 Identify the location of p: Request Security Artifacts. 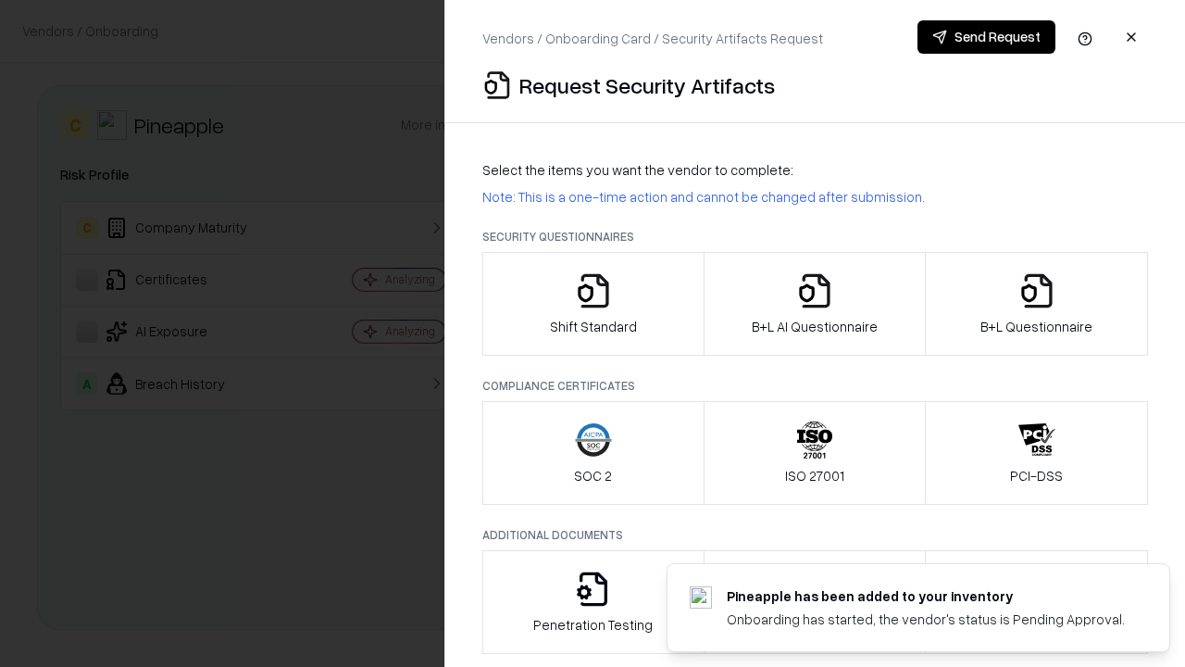
(647, 85).